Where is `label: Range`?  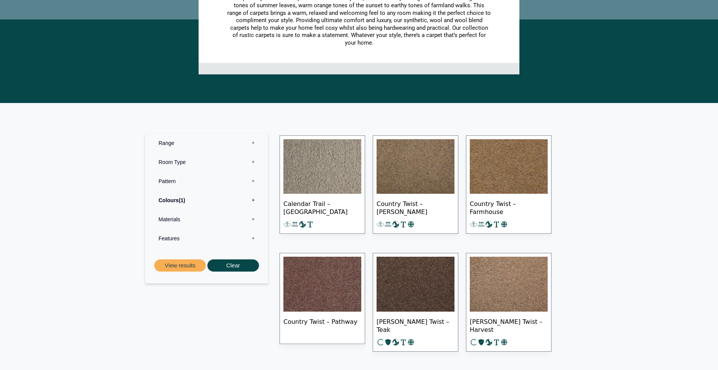 label: Range is located at coordinates (207, 143).